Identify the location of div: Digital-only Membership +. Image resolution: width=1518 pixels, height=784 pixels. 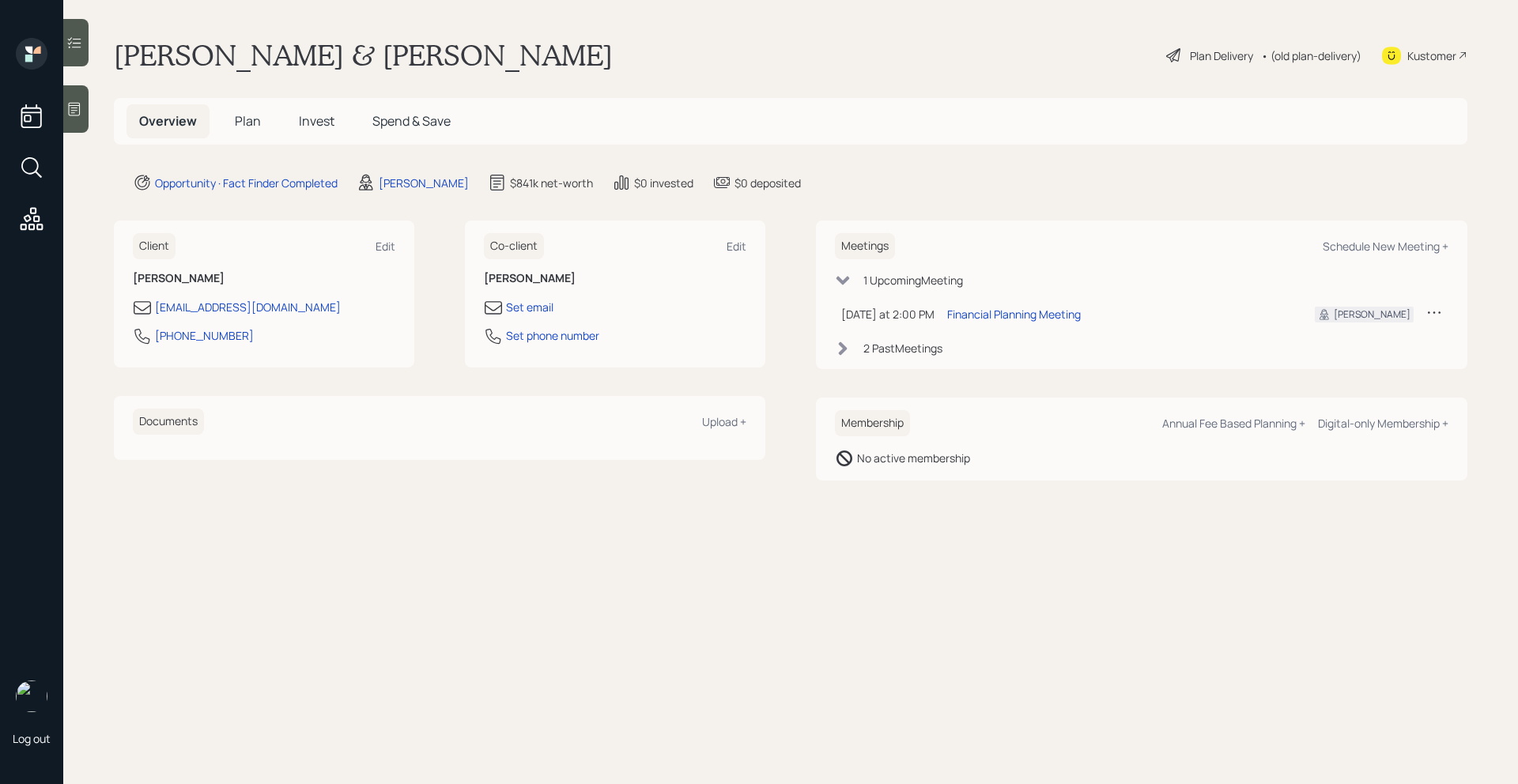
(1382, 422).